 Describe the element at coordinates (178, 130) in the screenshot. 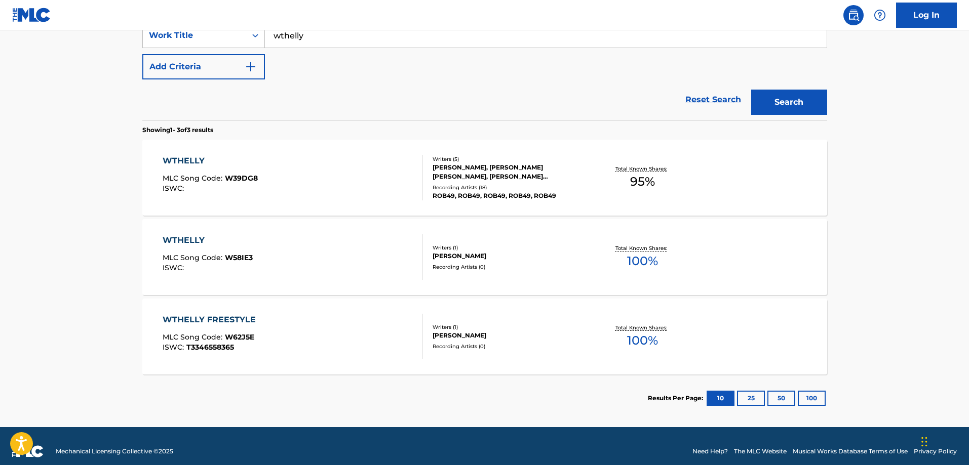

I see `p: Showing 1 - 3 of 3 results` at that location.